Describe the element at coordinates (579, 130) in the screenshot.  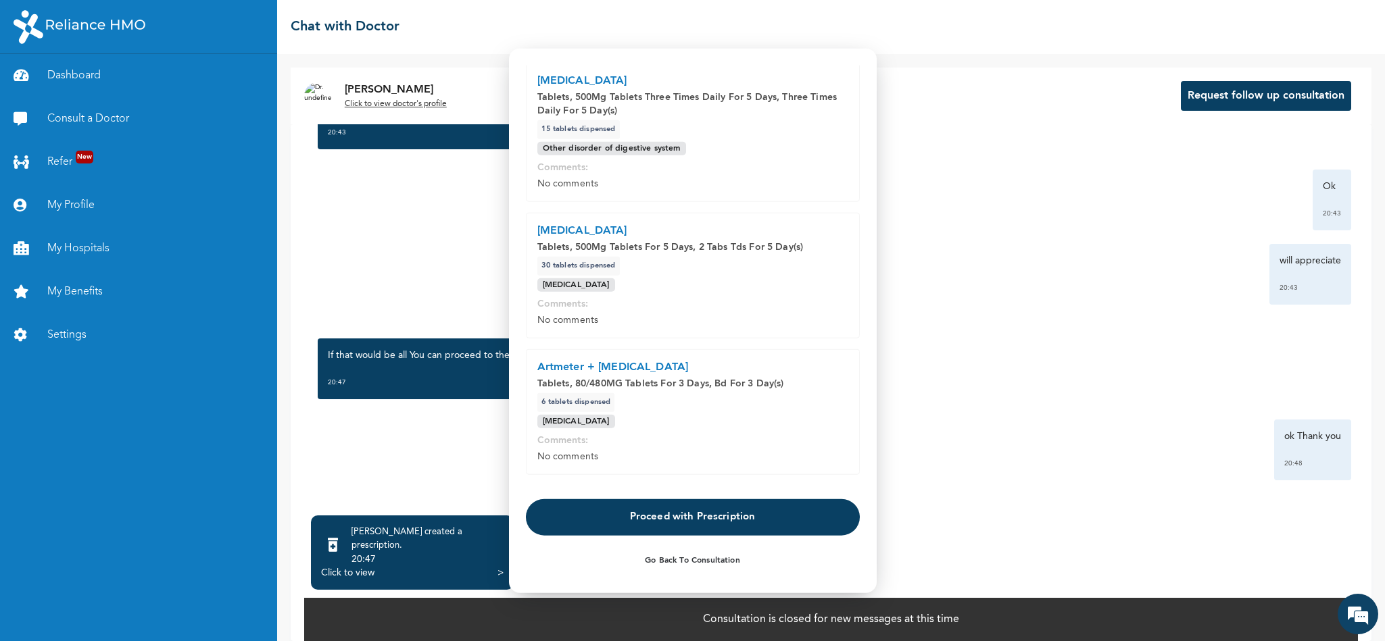
I see `p: 15 Tablets dispensed` at that location.